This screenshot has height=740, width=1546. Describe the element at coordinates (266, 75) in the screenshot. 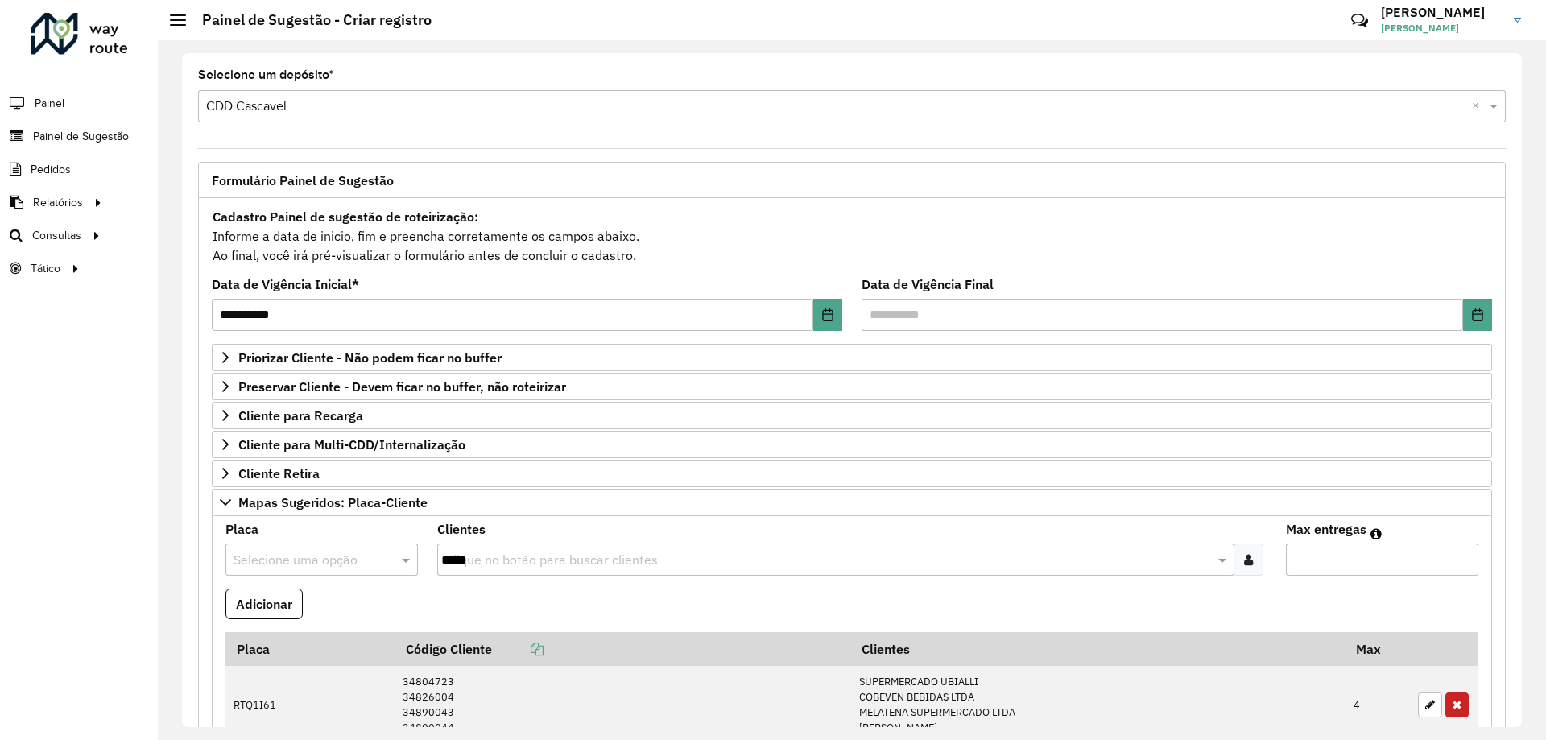

I see `label: Selecione um depósito` at that location.